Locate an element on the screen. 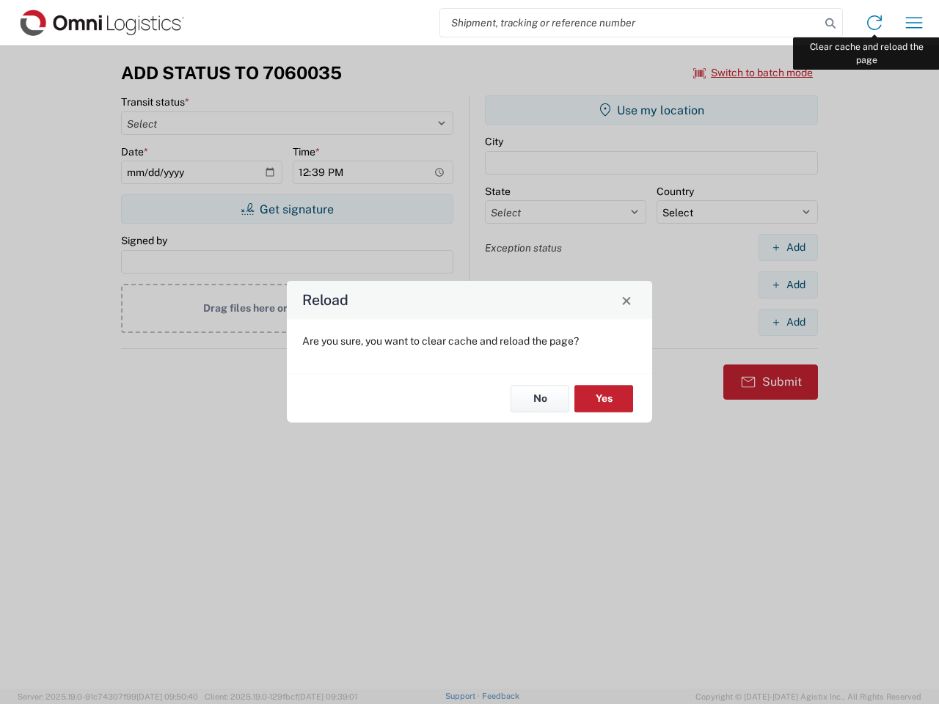  button: Yes is located at coordinates (603, 398).